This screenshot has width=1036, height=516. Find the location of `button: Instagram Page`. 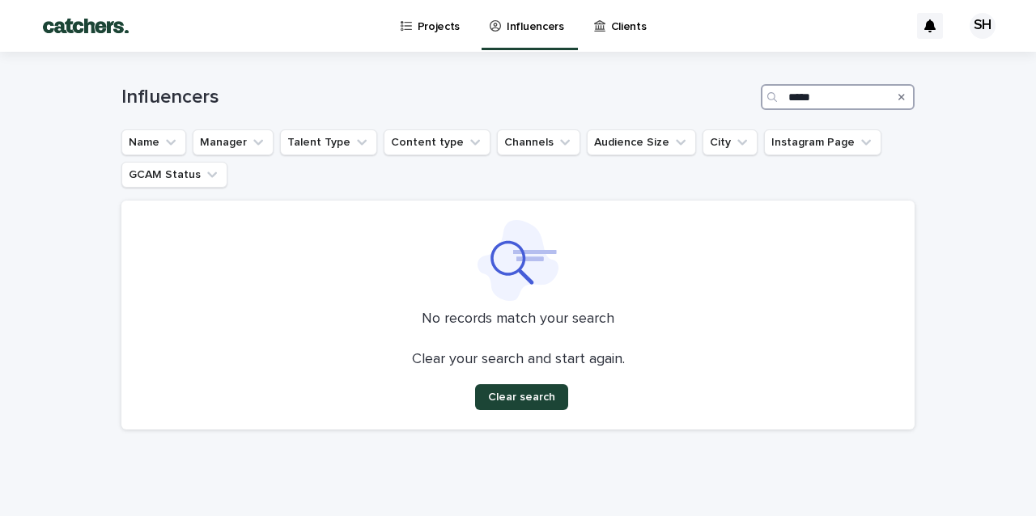

button: Instagram Page is located at coordinates (822, 142).